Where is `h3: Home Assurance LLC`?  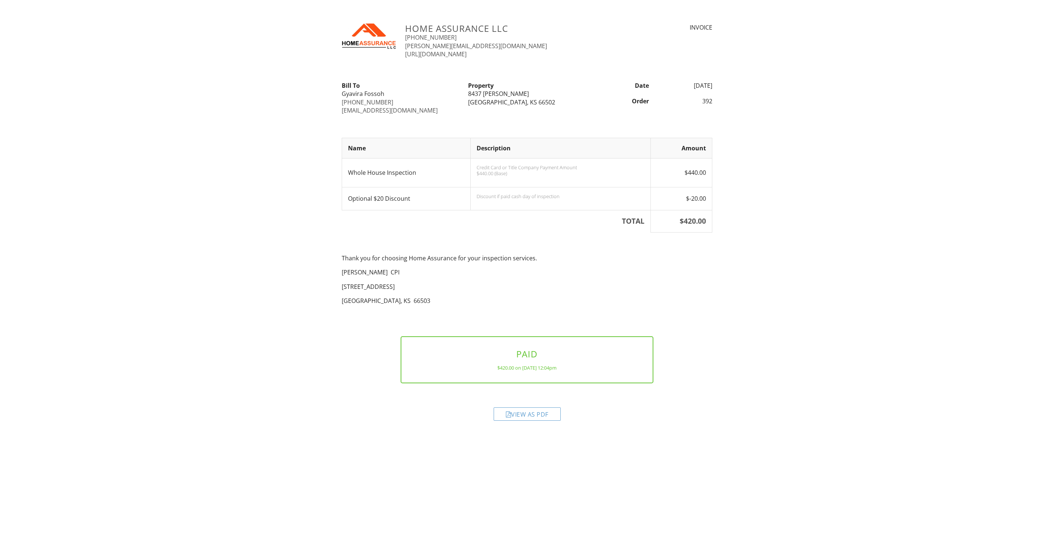
h3: Home Assurance LLC is located at coordinates (511, 28).